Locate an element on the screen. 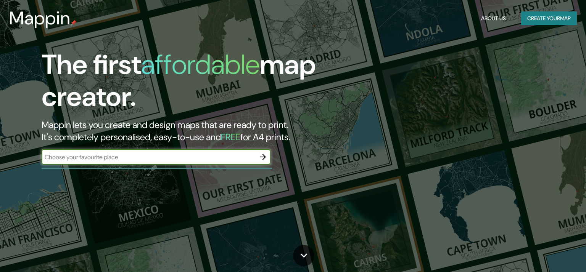  h1: The first map creator. is located at coordinates (188, 84).